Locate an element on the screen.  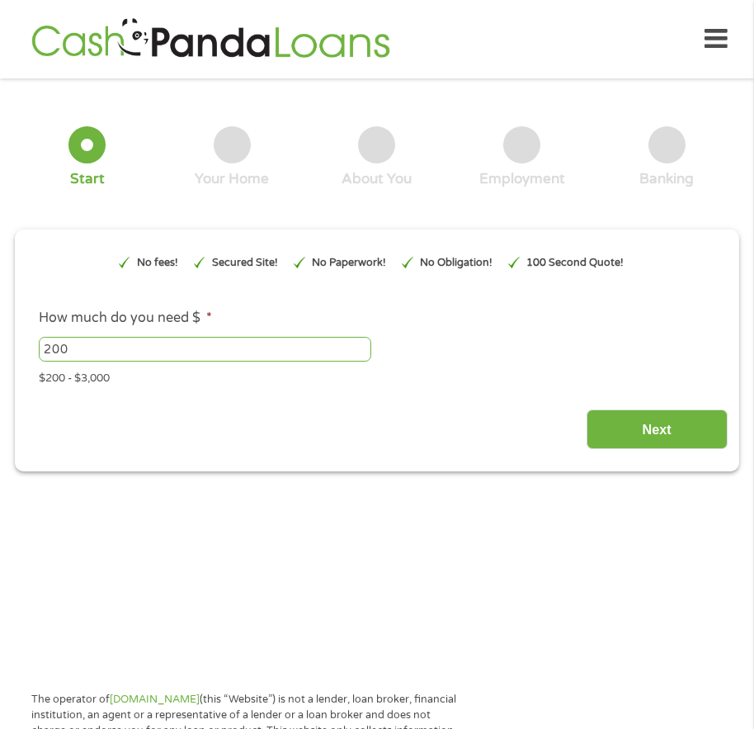
div: Employment is located at coordinates (522, 179).